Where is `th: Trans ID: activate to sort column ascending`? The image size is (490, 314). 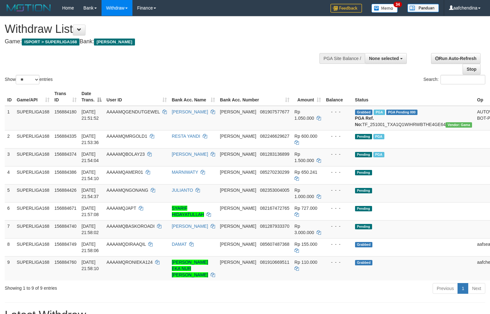
th: Trans ID: activate to sort column ascending is located at coordinates (66, 97).